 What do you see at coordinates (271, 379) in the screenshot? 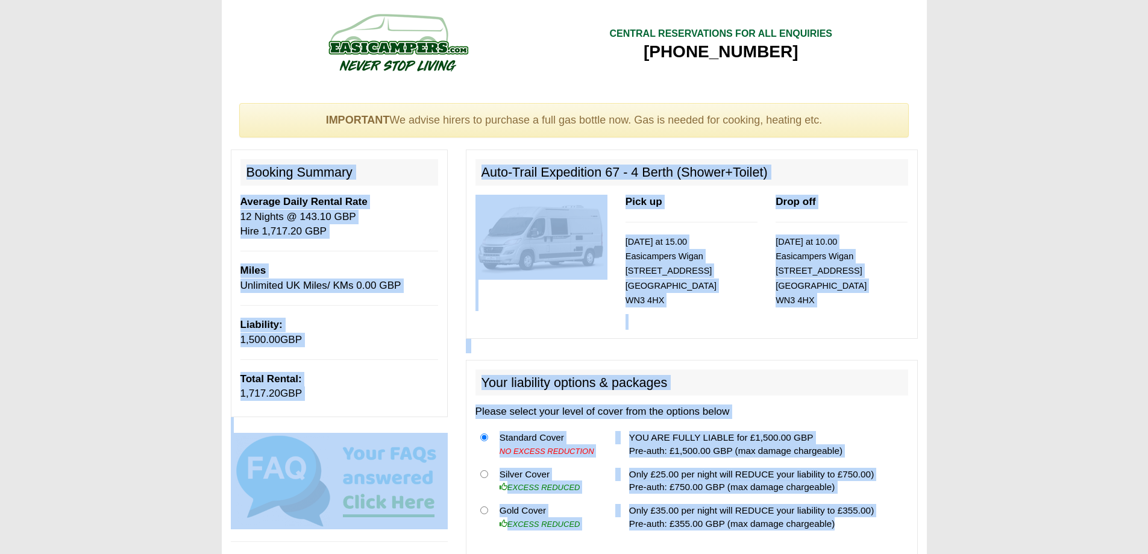
I see `b: Total Rental:` at bounding box center [271, 379].